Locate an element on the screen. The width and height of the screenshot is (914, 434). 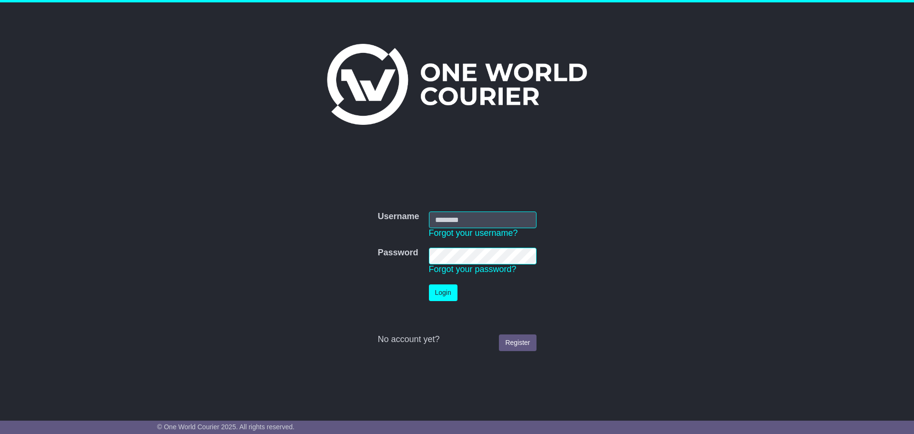
a: Forgot your username? is located at coordinates (473, 233).